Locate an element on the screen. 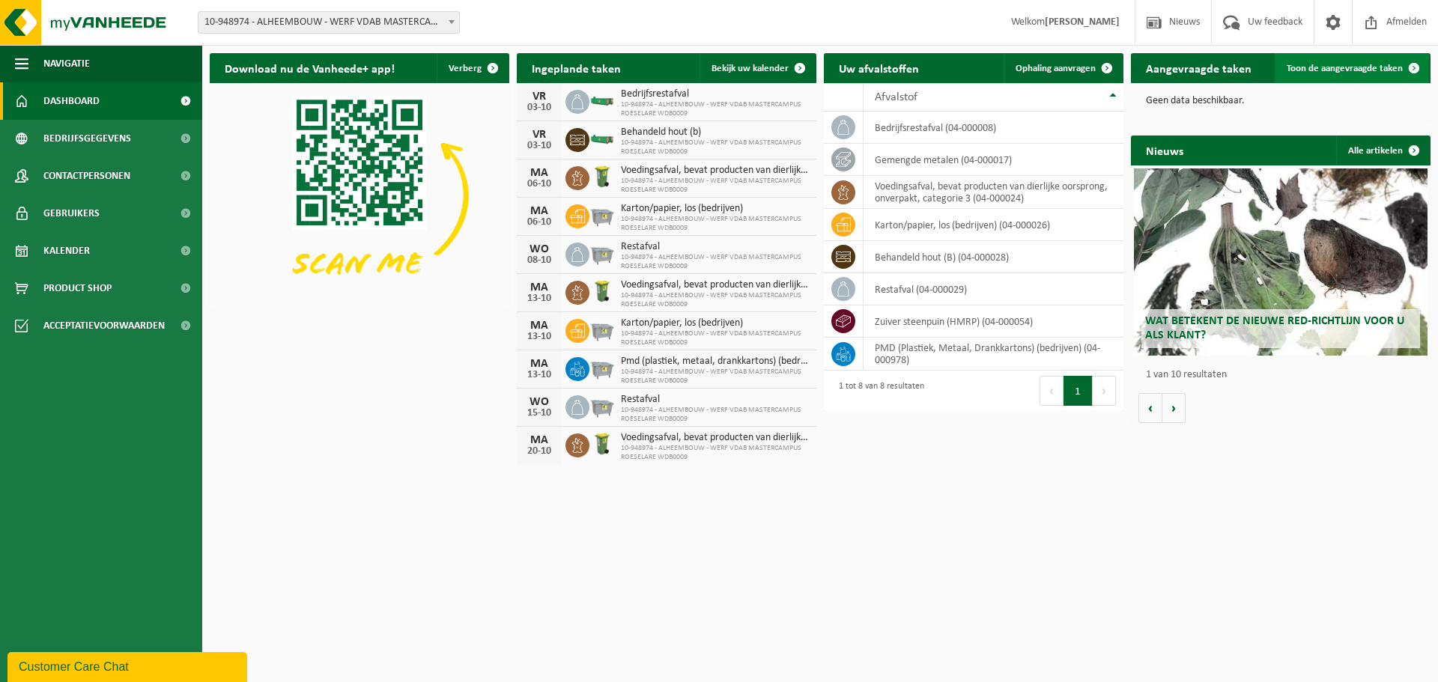 This screenshot has width=1438, height=682. p: 1 van 10 resultaten is located at coordinates (1284, 375).